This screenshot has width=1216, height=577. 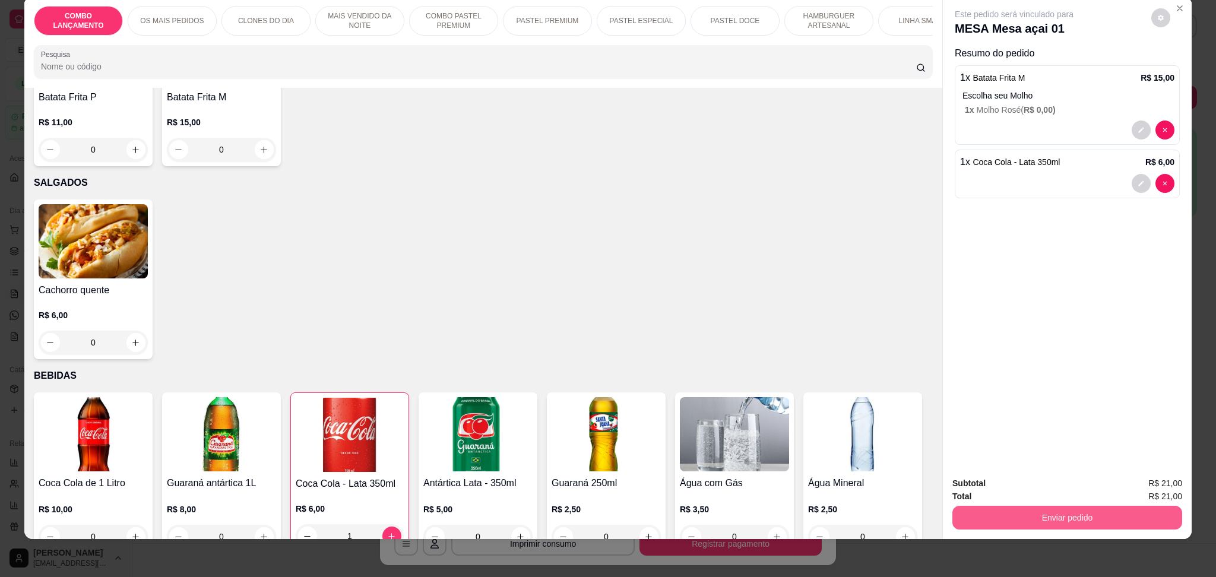 I want to click on p: CLONES DO DIA, so click(x=266, y=21).